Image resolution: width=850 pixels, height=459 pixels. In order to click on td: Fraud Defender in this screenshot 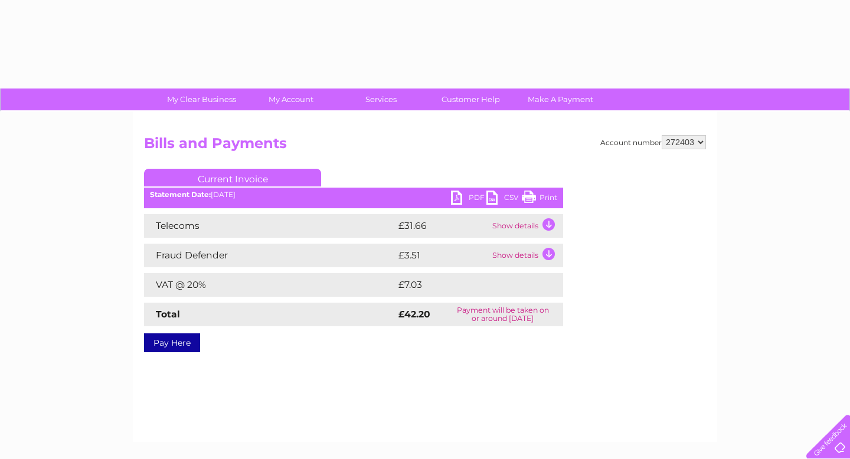, I will do `click(270, 256)`.